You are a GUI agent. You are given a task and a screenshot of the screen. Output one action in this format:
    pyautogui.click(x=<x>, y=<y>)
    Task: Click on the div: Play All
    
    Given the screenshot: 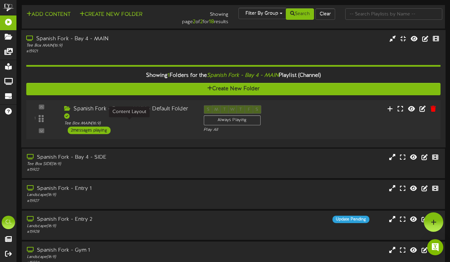 What is the action you would take?
    pyautogui.click(x=250, y=129)
    